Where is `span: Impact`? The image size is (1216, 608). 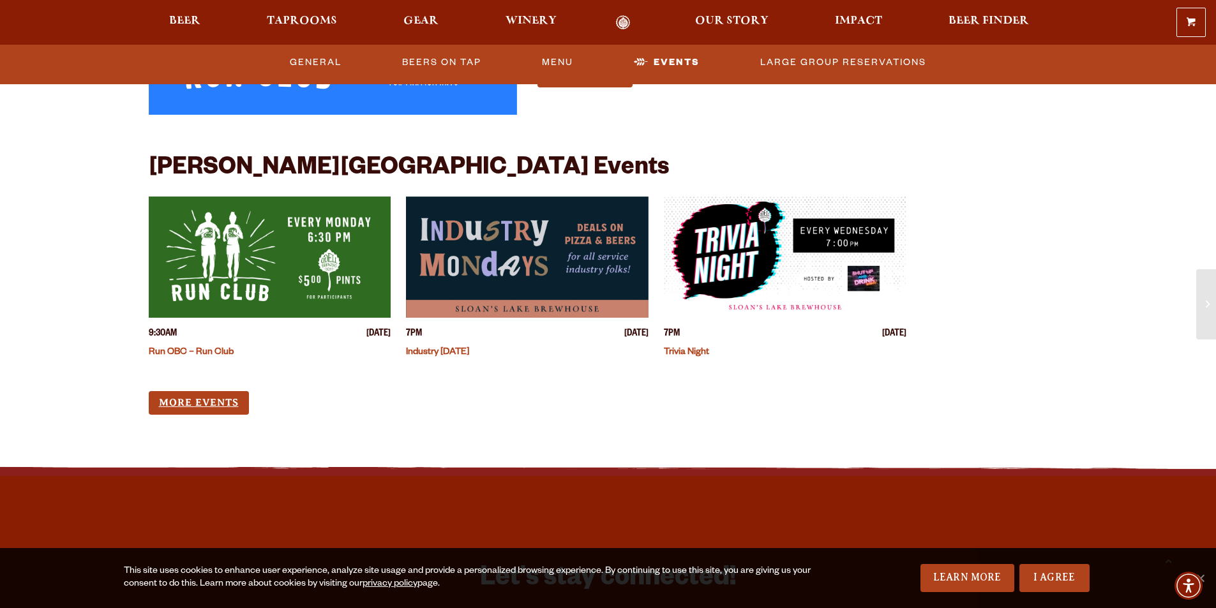
span: Impact is located at coordinates (858, 21).